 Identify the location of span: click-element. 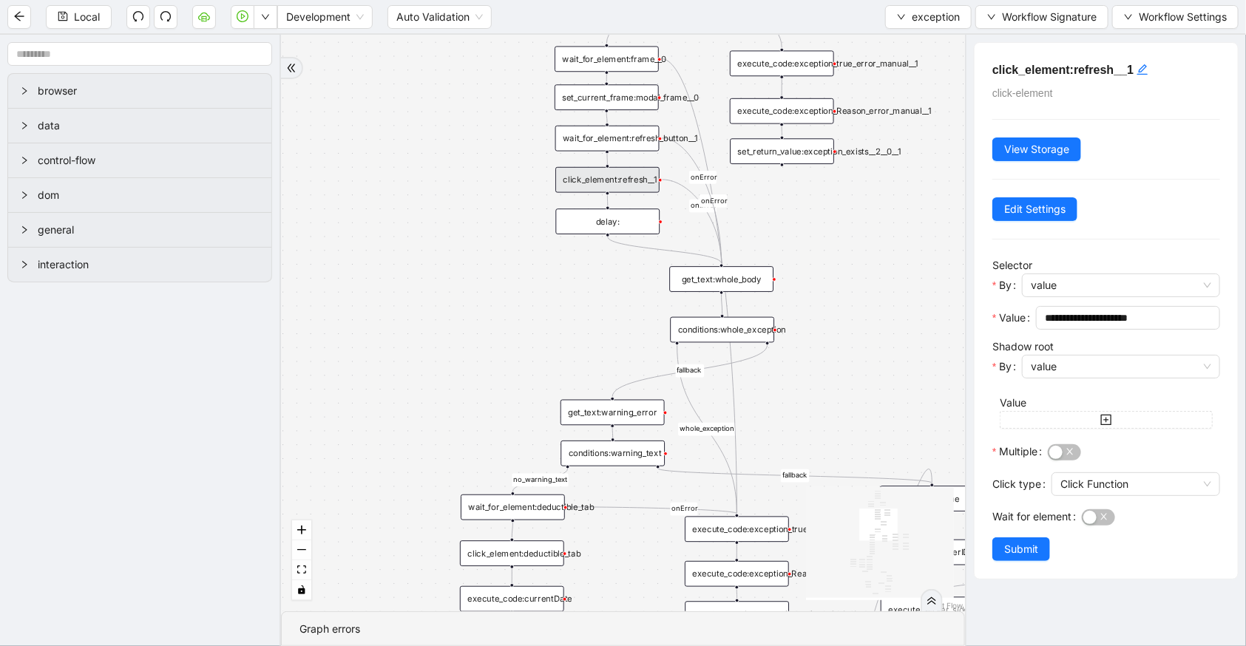
(1023, 93).